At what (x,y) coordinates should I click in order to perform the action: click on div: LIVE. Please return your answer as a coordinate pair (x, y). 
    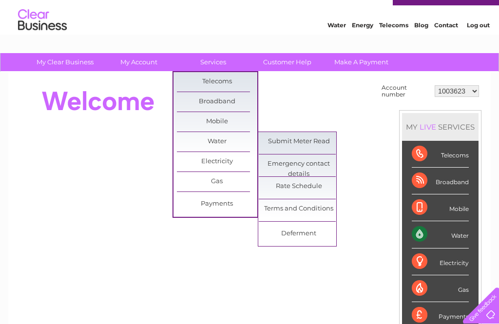
    Looking at the image, I should click on (428, 127).